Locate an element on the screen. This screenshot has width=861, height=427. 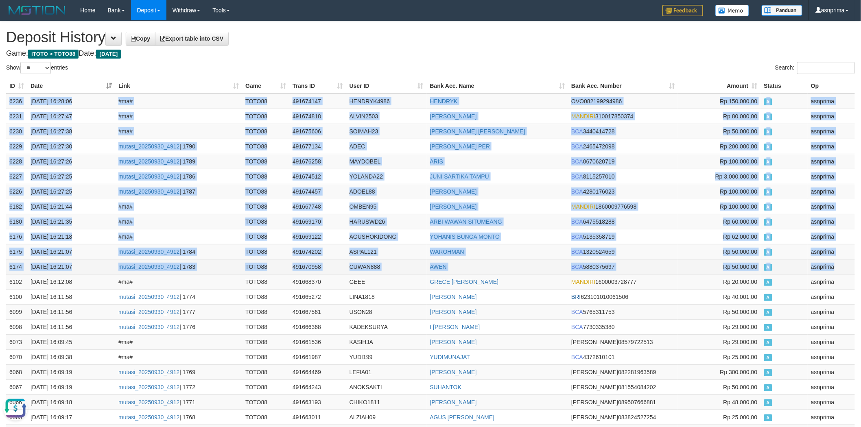
td: HARUSWD26 is located at coordinates (386, 221).